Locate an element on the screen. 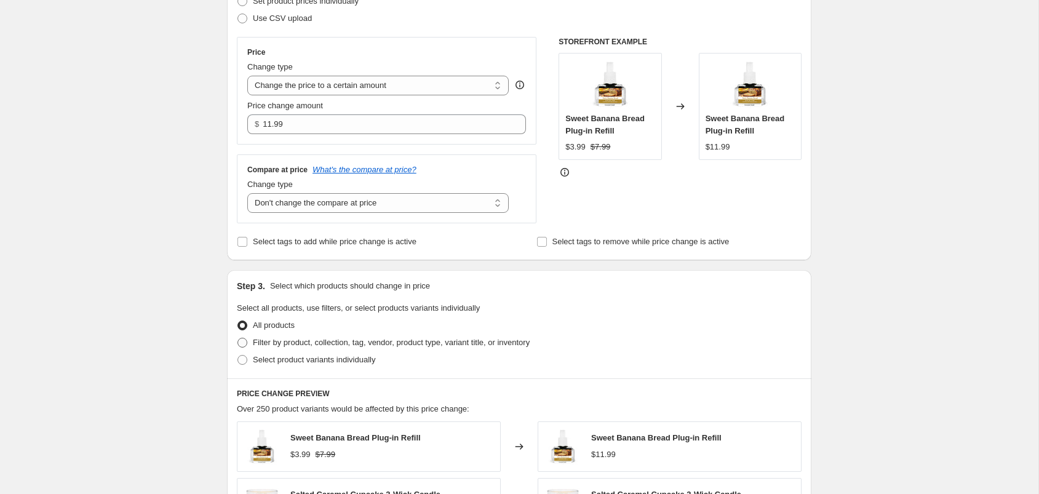  span: Select product variants individually is located at coordinates (314, 359).